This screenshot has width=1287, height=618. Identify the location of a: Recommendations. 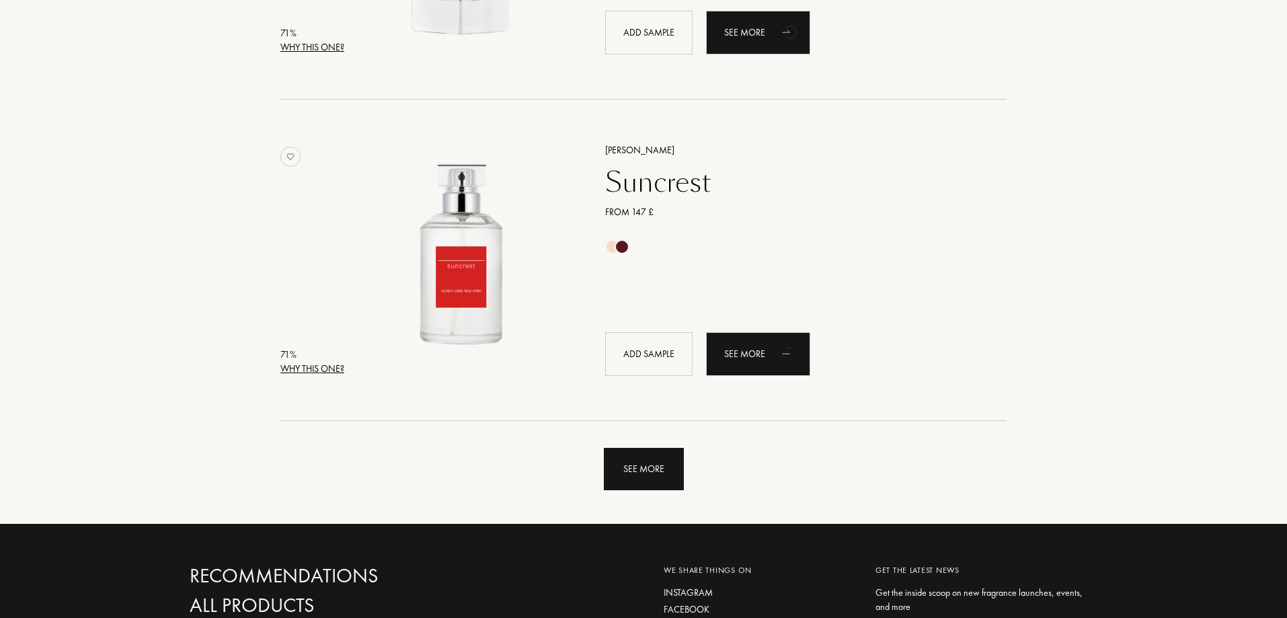
(334, 576).